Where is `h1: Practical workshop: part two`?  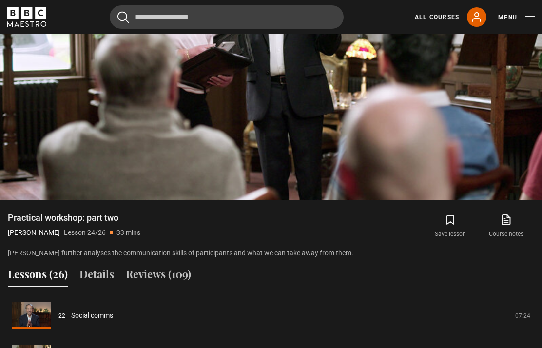
h1: Practical workshop: part two is located at coordinates (74, 218).